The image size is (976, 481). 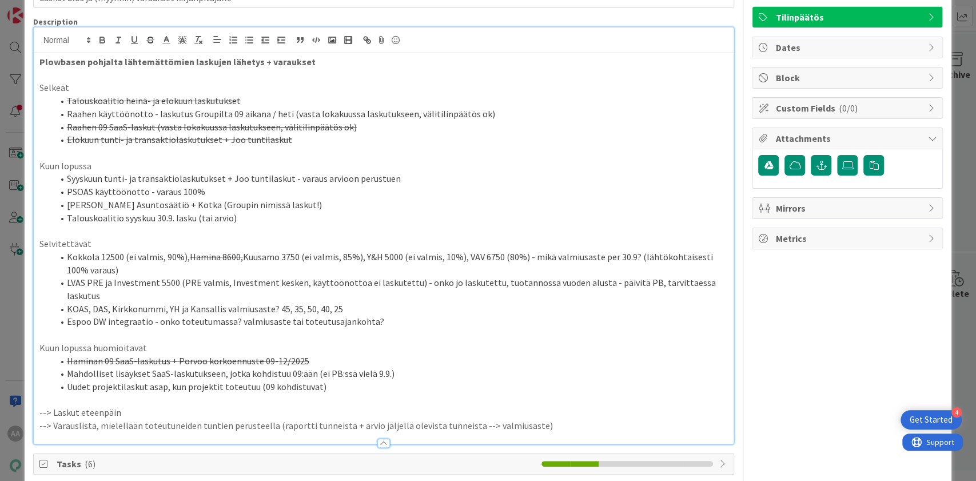 What do you see at coordinates (931, 420) in the screenshot?
I see `div: Get Started` at bounding box center [931, 420].